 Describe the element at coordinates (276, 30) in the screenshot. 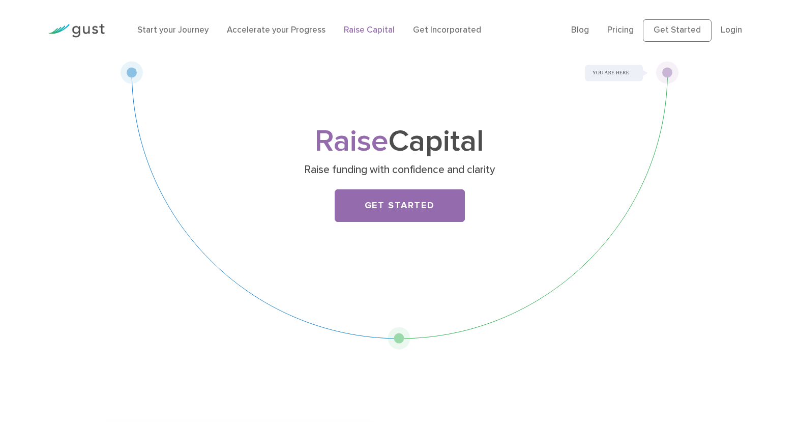

I see `a: Accelerate your Progress` at that location.